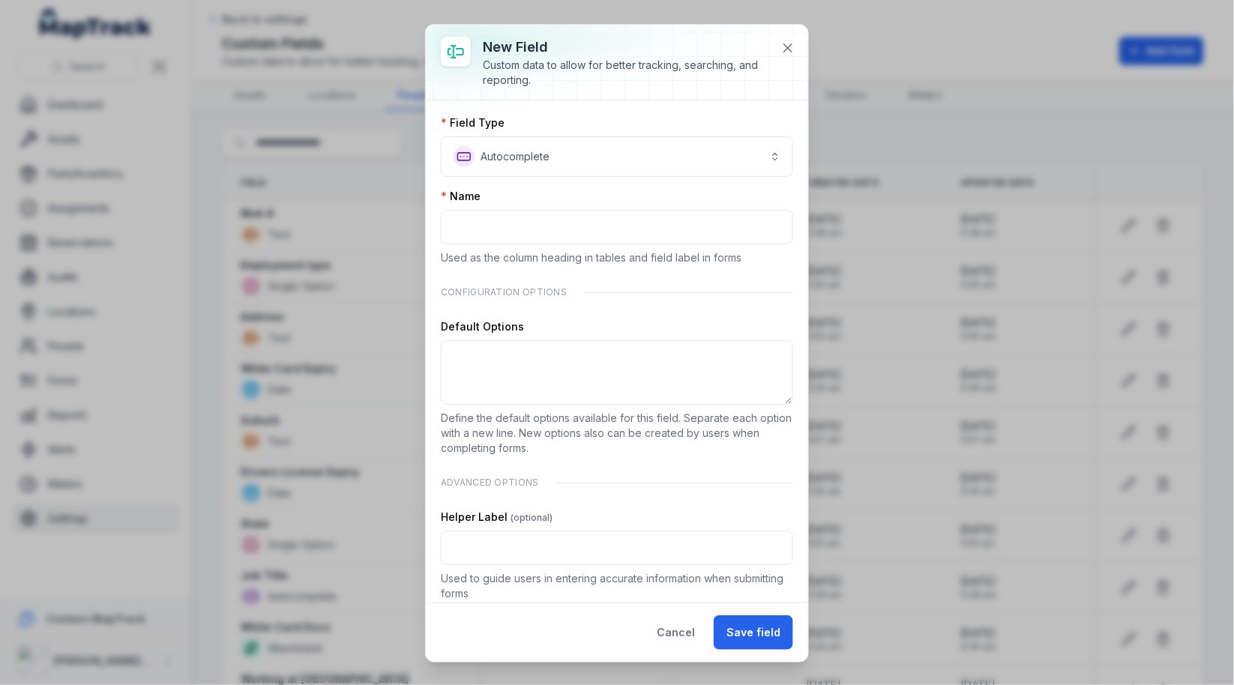  What do you see at coordinates (675, 633) in the screenshot?
I see `button: Cancel` at bounding box center [675, 633].